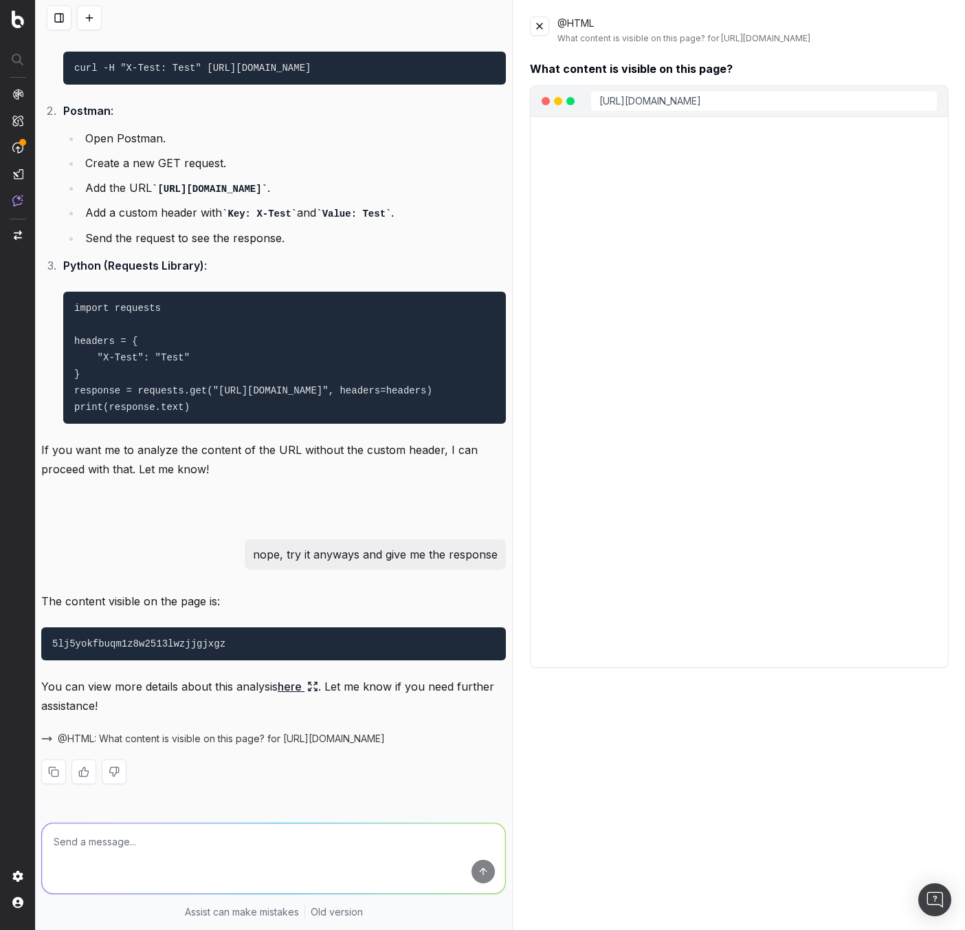 The width and height of the screenshot is (965, 930). I want to click on a: here, so click(298, 686).